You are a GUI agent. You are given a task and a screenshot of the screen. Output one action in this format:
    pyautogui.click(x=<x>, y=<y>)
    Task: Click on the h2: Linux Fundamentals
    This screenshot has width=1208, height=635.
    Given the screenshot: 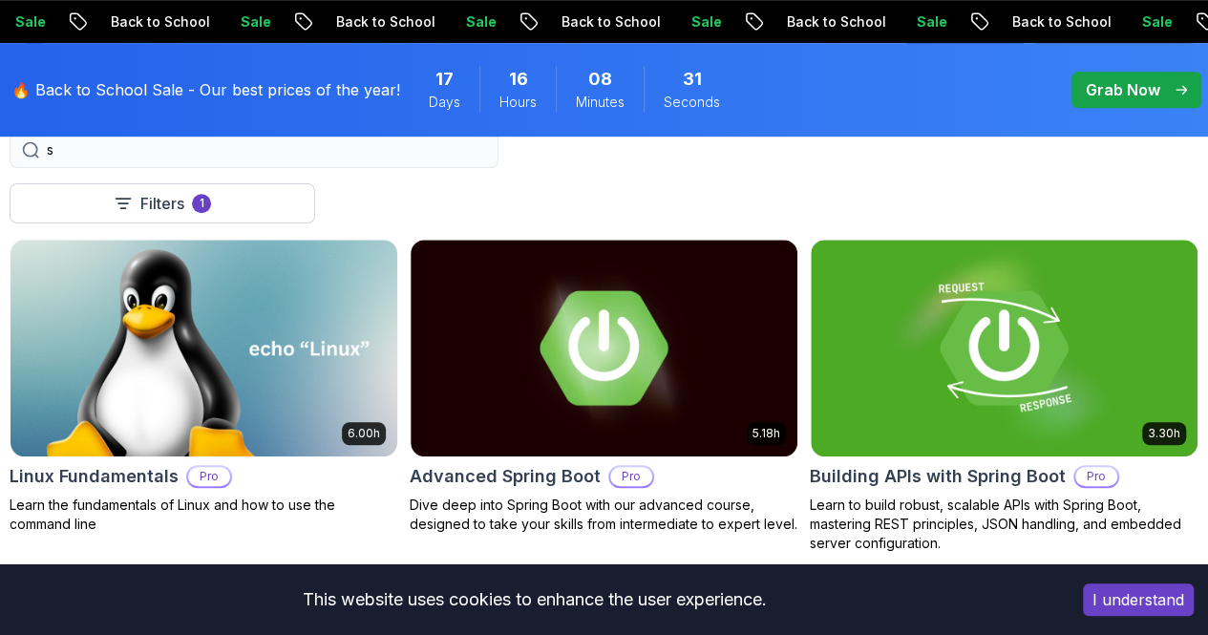 What is the action you would take?
    pyautogui.click(x=94, y=477)
    